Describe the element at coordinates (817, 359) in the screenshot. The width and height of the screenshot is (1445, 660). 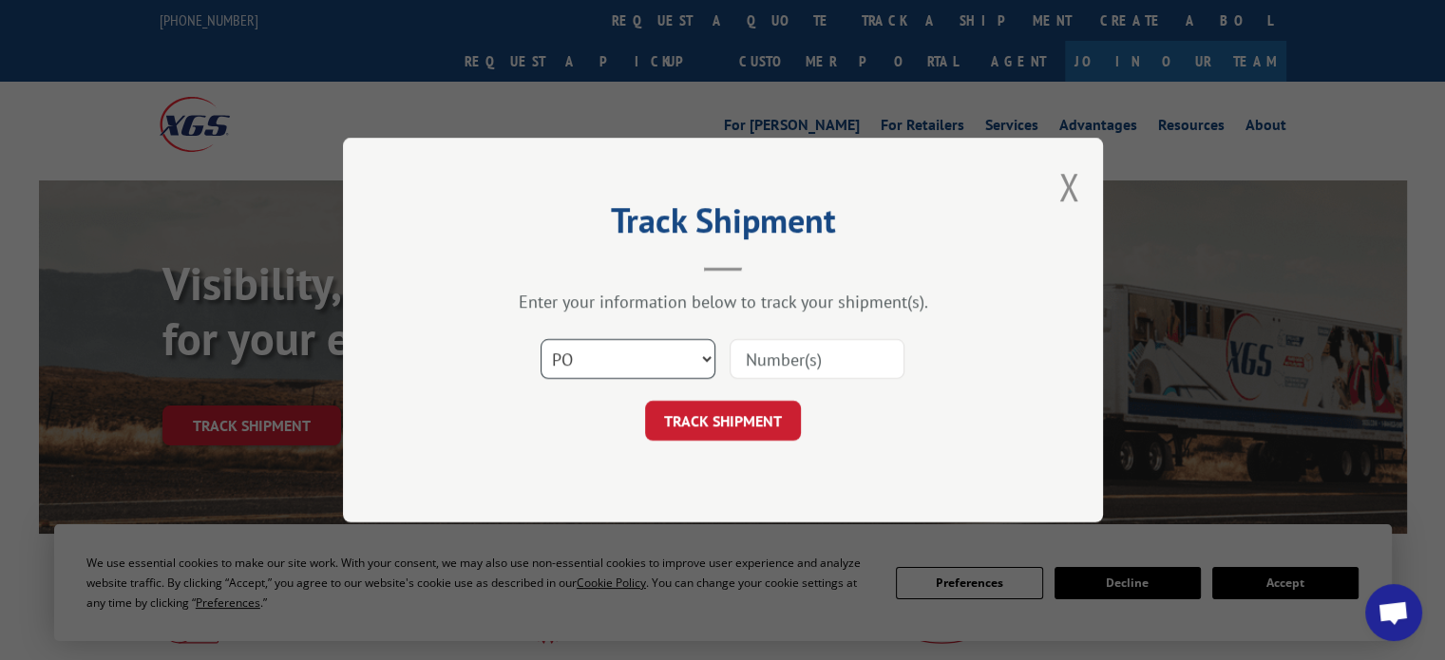
I see `input: Number(s)` at that location.